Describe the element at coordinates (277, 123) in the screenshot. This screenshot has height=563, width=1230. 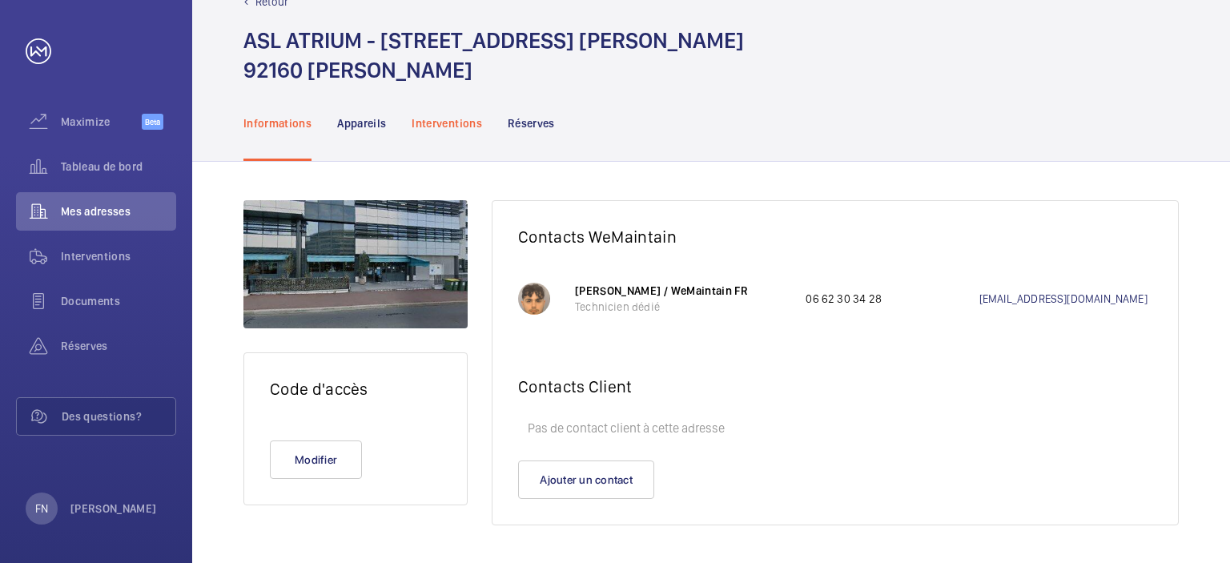
I see `p: Informations` at that location.